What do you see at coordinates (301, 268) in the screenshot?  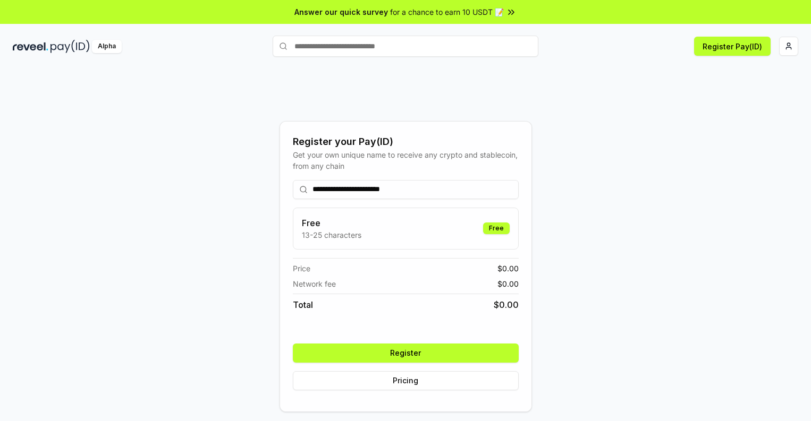 I see `span: Price` at bounding box center [301, 268].